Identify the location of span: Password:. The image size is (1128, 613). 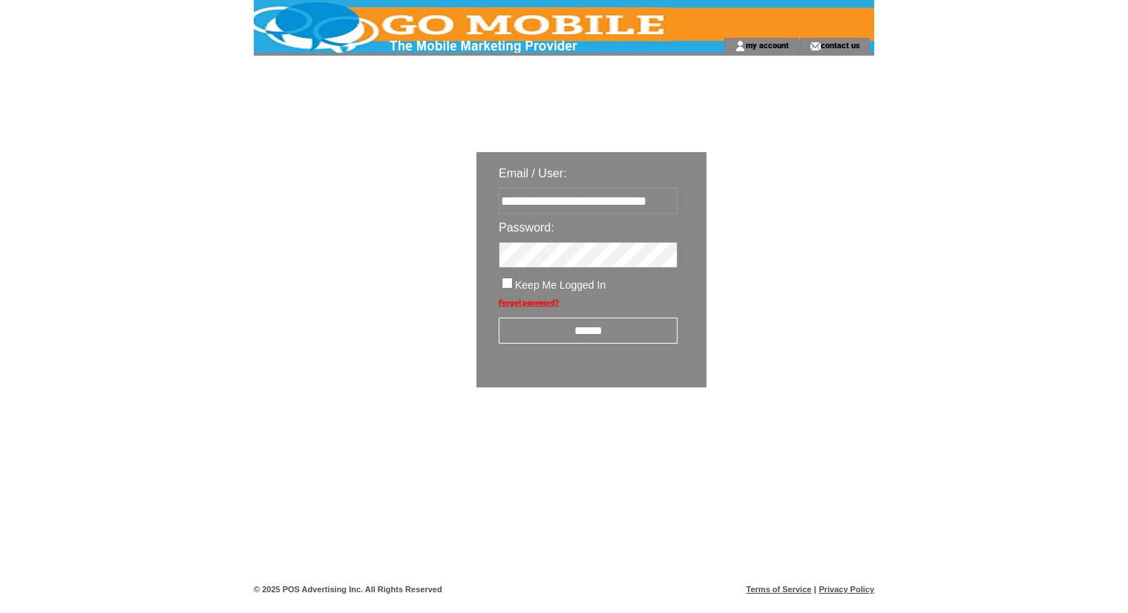
(526, 227).